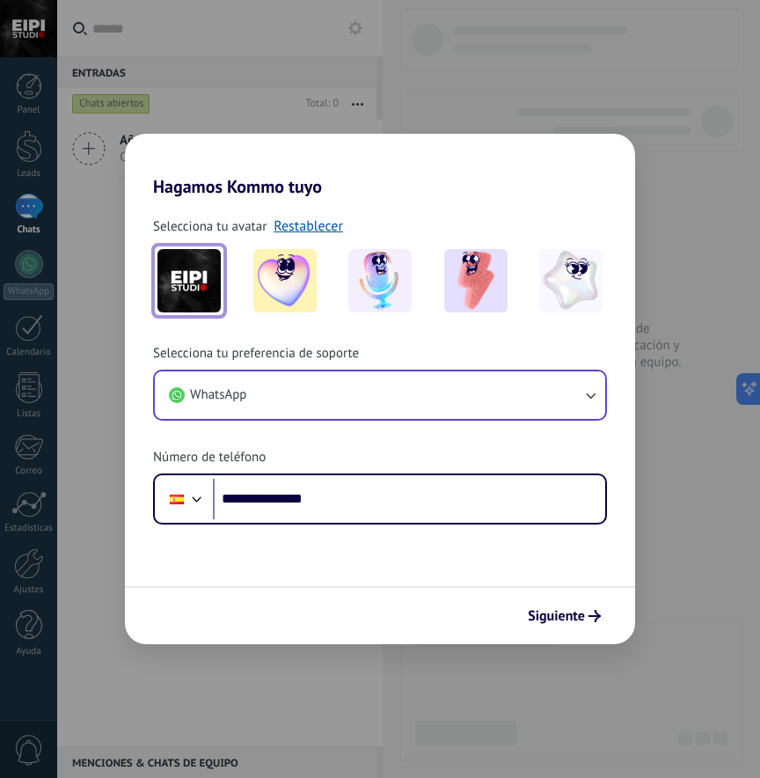 The width and height of the screenshot is (760, 778). What do you see at coordinates (380, 165) in the screenshot?
I see `h2: Hagamos Kommo tuyo` at bounding box center [380, 165].